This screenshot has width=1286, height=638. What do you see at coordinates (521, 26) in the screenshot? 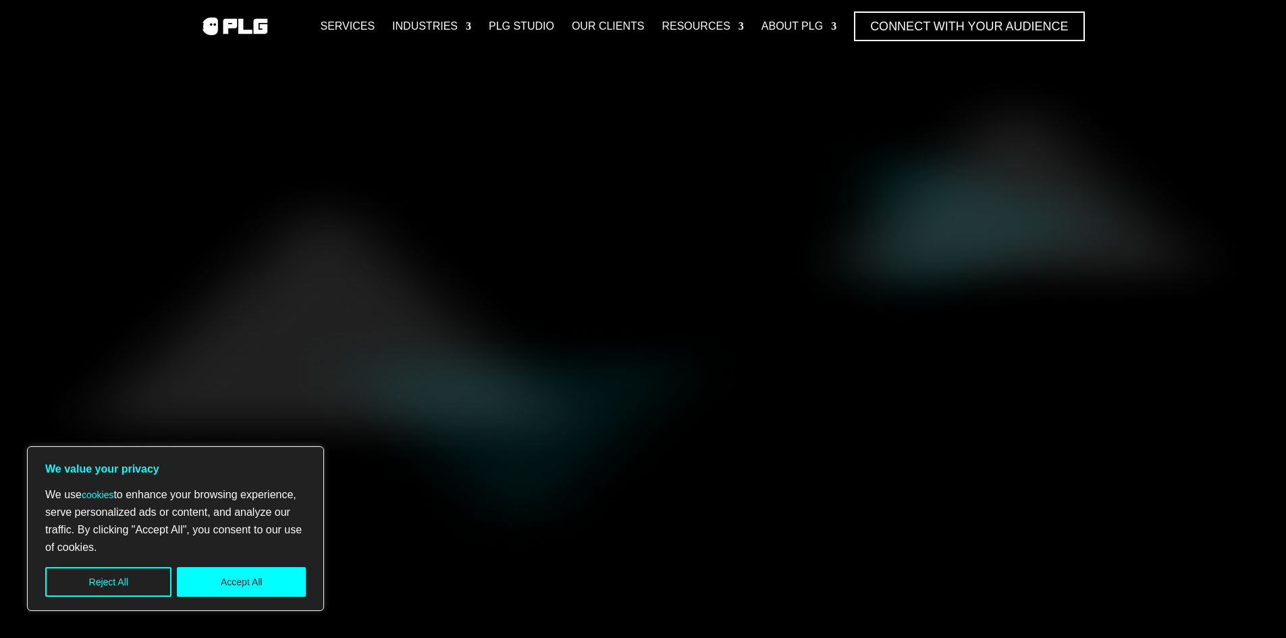
I see `a: PLG Studio` at bounding box center [521, 26].